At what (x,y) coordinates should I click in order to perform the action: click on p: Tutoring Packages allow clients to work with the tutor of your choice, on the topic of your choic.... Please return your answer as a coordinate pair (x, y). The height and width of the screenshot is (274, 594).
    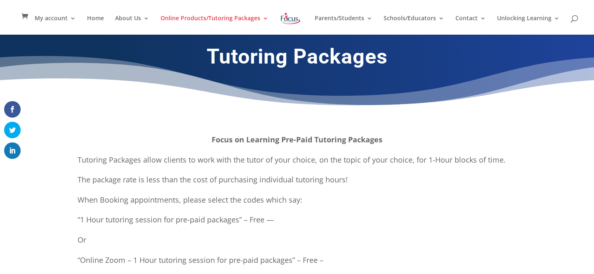
    Looking at the image, I should click on (297, 163).